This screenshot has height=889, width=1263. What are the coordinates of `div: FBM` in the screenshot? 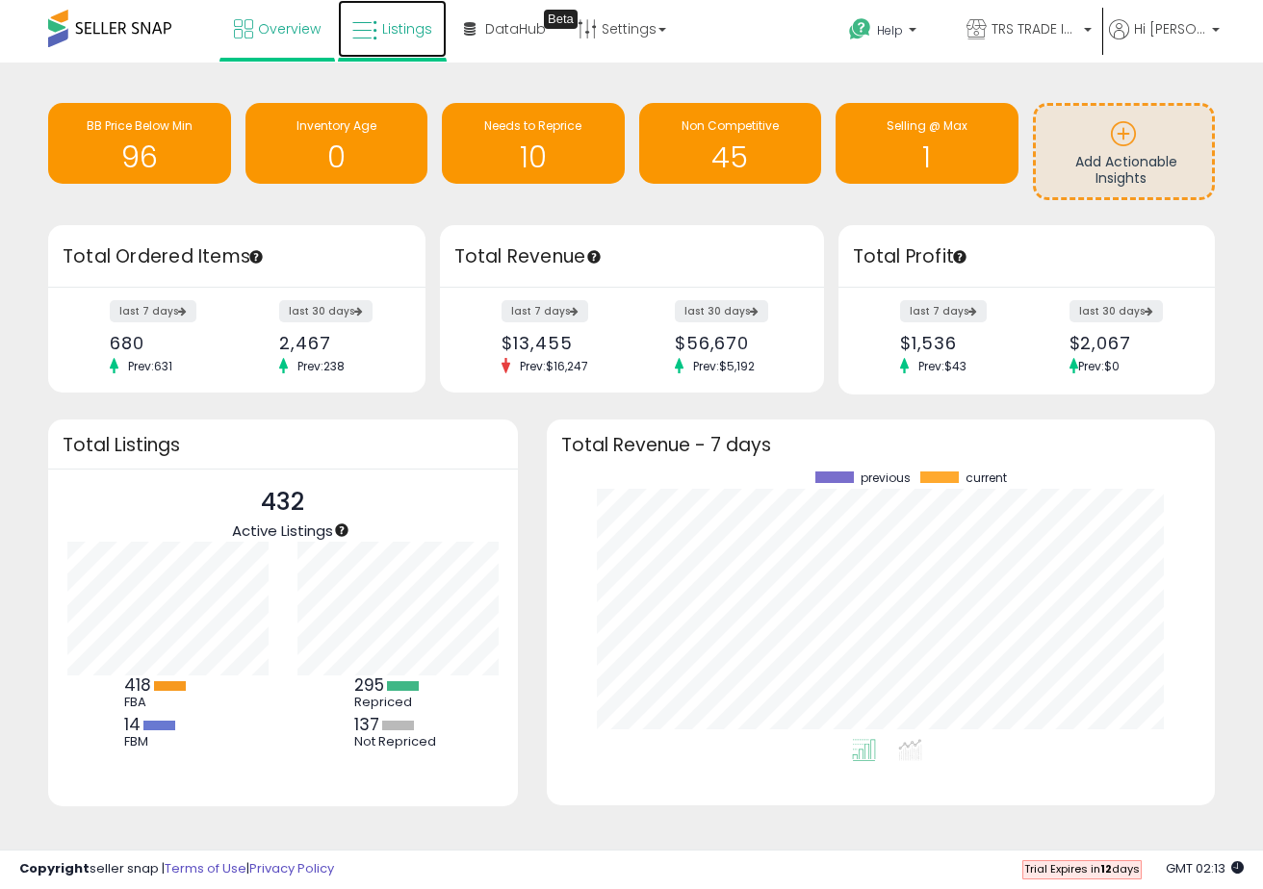 It's located at (167, 742).